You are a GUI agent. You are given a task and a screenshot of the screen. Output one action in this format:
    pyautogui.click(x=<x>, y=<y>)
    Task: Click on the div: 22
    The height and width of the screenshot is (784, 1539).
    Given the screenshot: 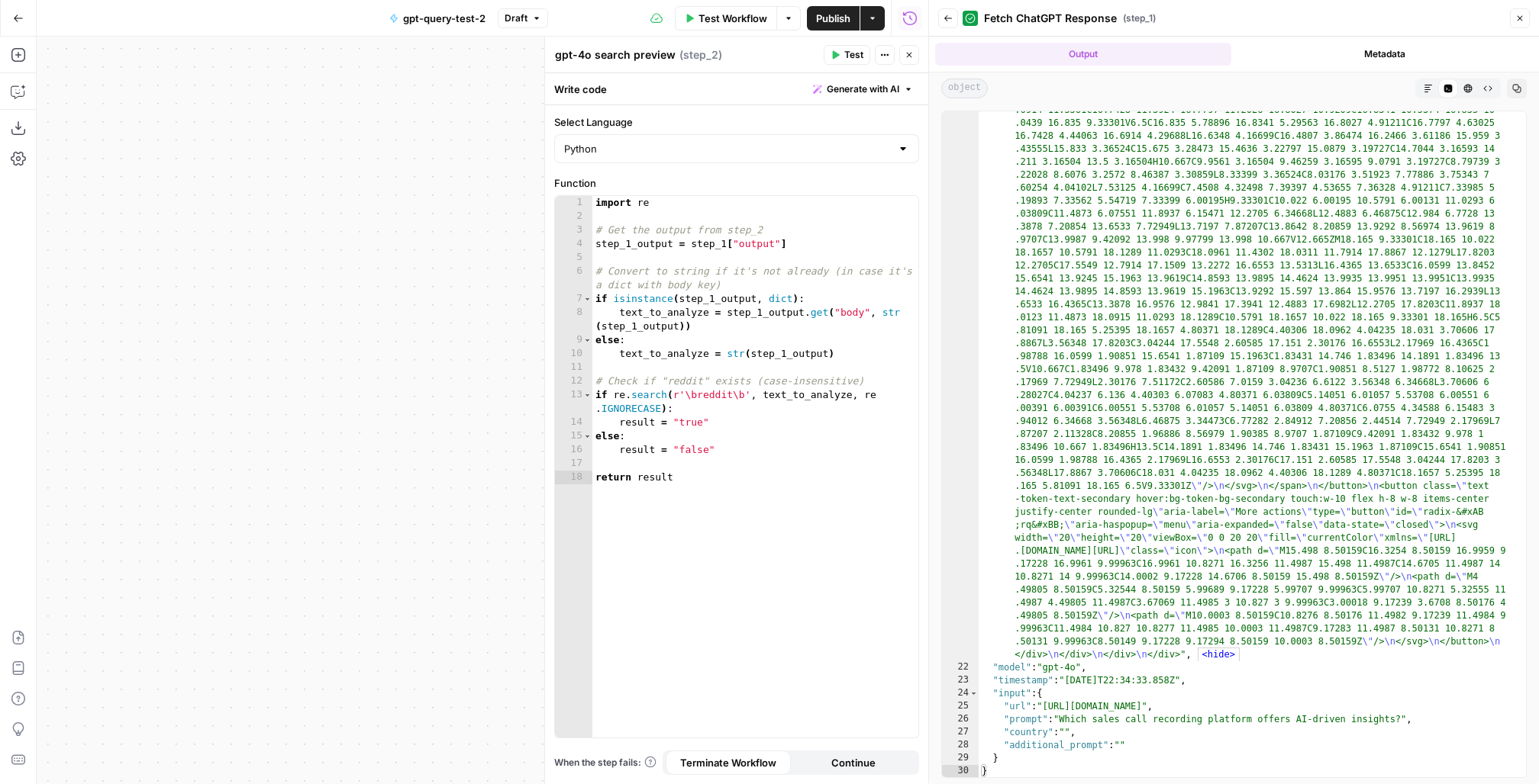 What is the action you would take?
    pyautogui.click(x=960, y=668)
    